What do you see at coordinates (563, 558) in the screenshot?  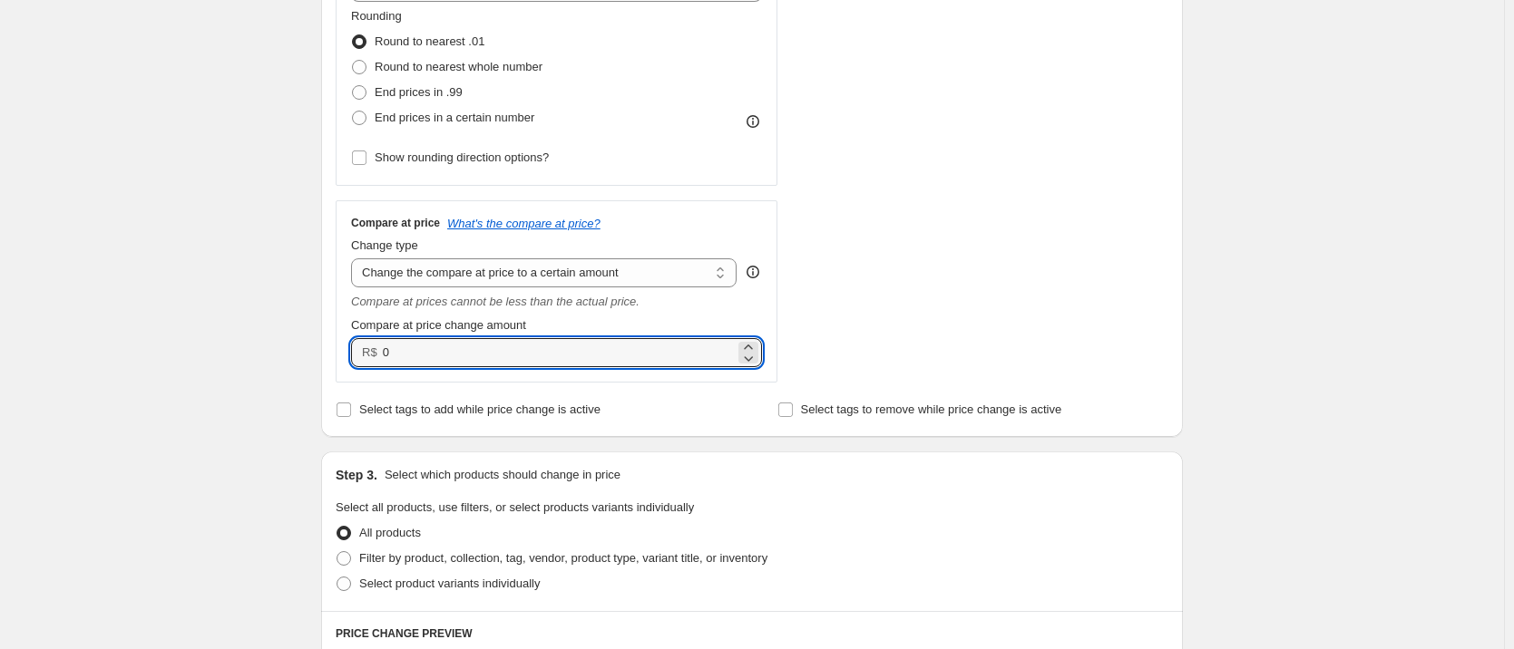 I see `span: Filter by product, collection, tag, vendor, product type, variant title, or inventory` at bounding box center [563, 558].